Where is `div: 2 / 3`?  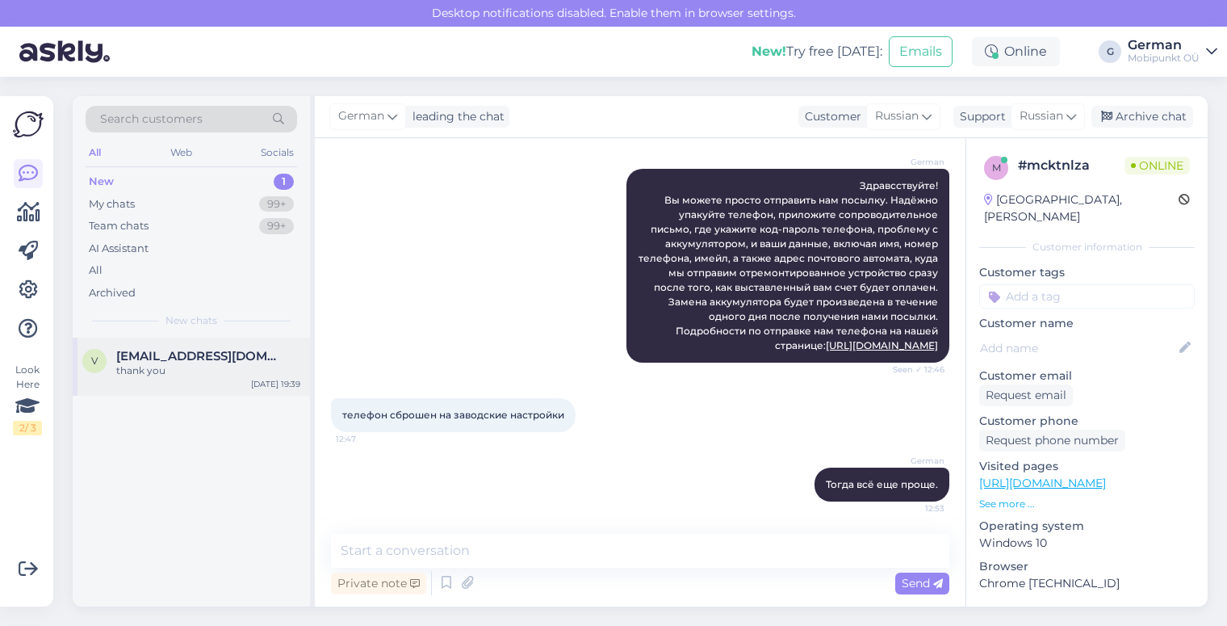 div: 2 / 3 is located at coordinates (27, 428).